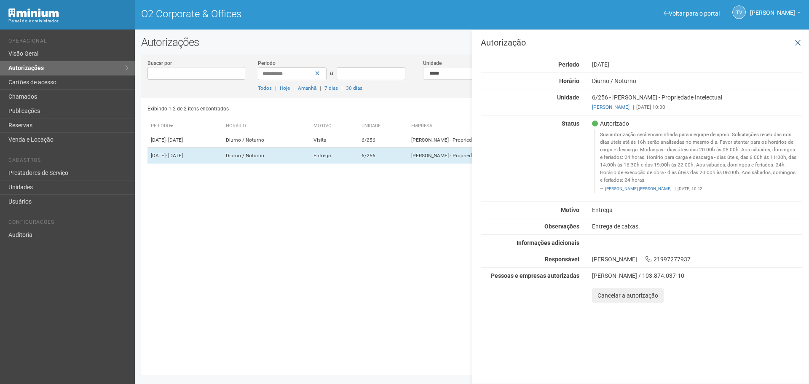 The height and width of the screenshot is (384, 809). Describe the element at coordinates (334, 126) in the screenshot. I see `th: Motivo` at that location.